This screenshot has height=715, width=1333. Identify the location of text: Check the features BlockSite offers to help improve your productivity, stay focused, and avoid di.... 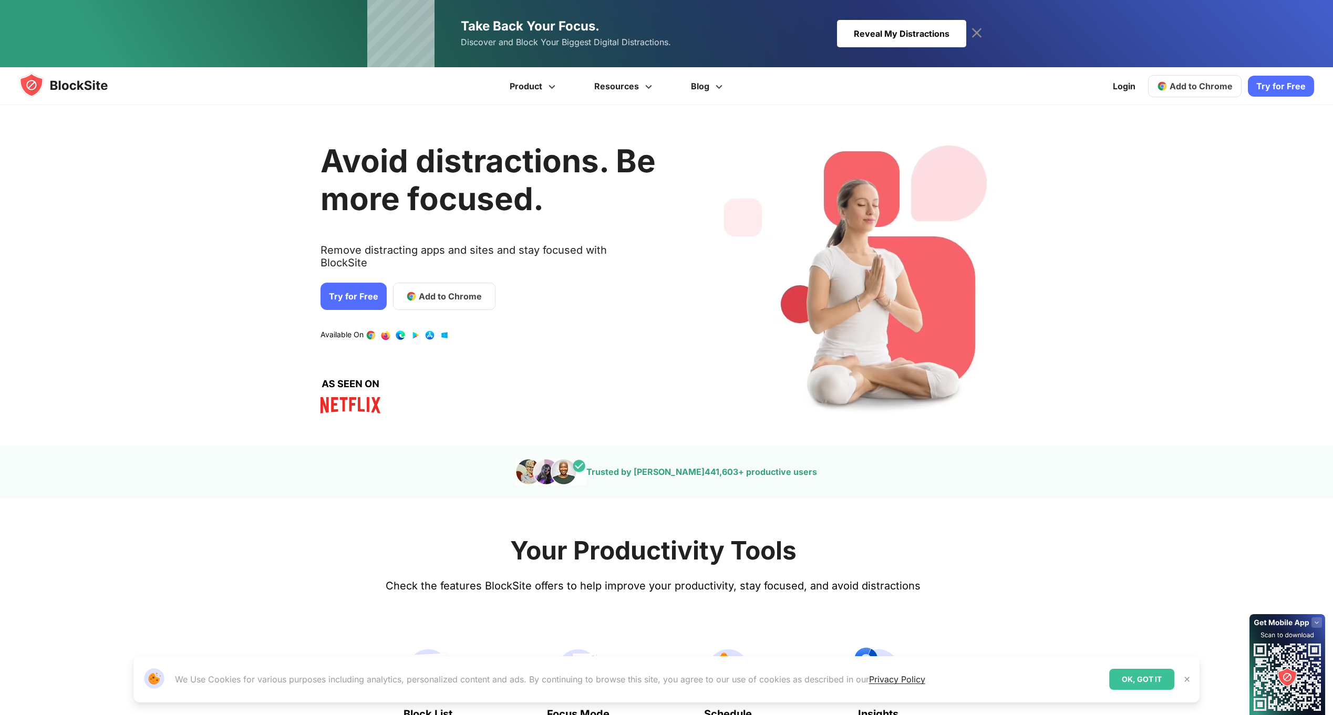
(653, 586).